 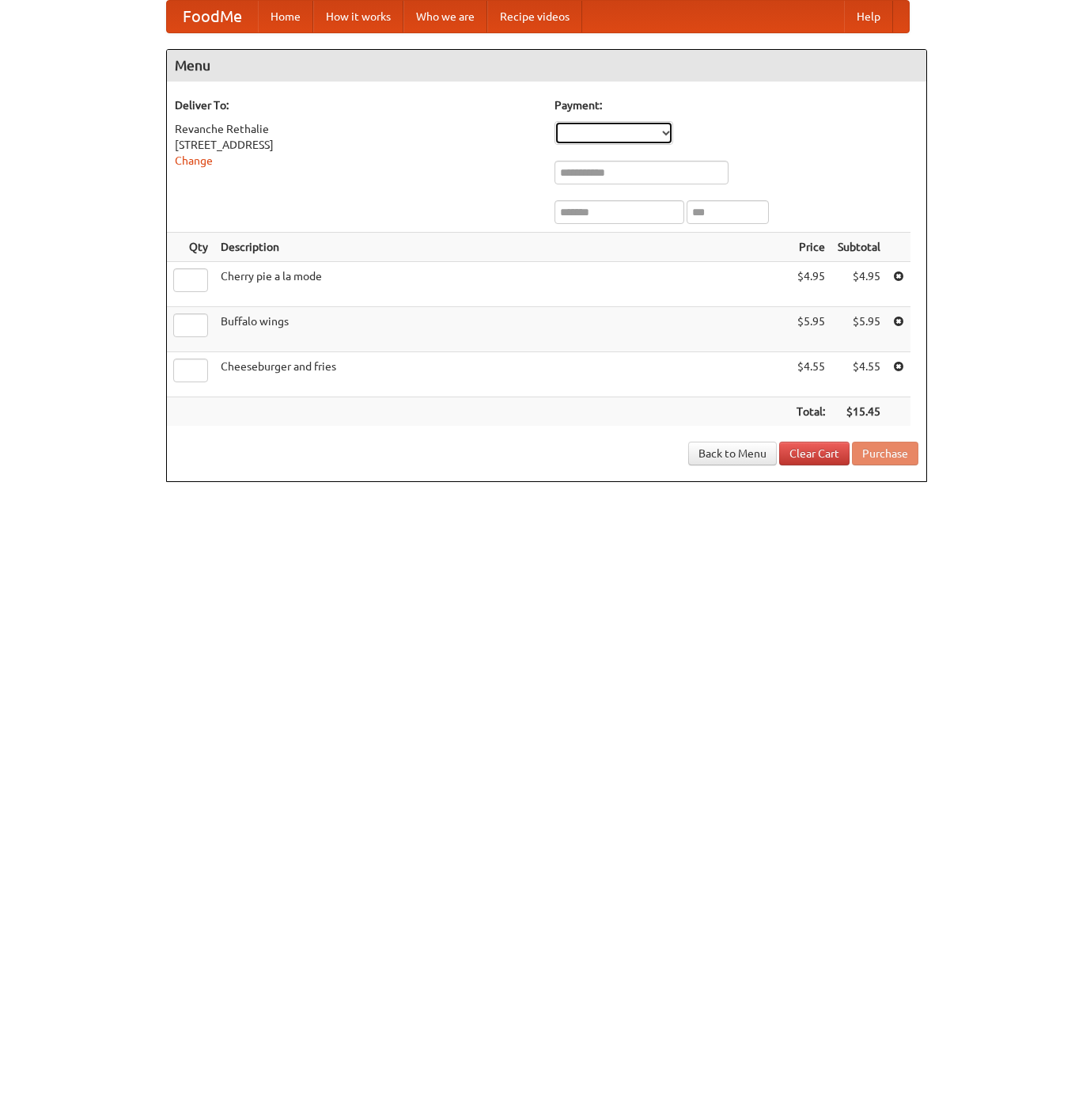 I want to click on h5: Payment:, so click(x=737, y=105).